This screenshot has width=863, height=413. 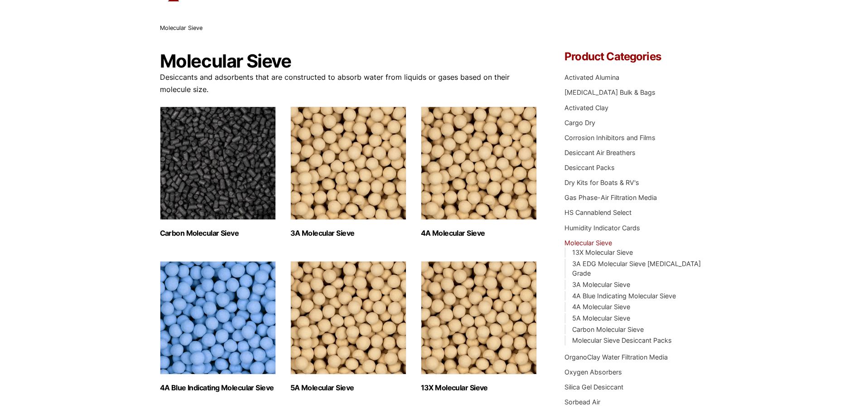 I want to click on a: Molecular Sieve Desiccant Packs, so click(x=622, y=340).